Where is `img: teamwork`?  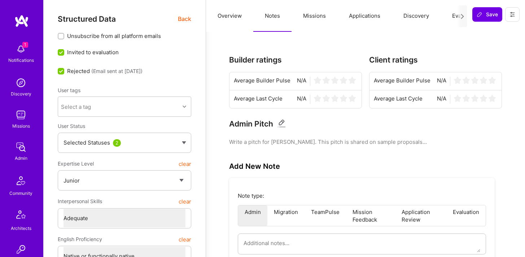
img: teamwork is located at coordinates (21, 115).